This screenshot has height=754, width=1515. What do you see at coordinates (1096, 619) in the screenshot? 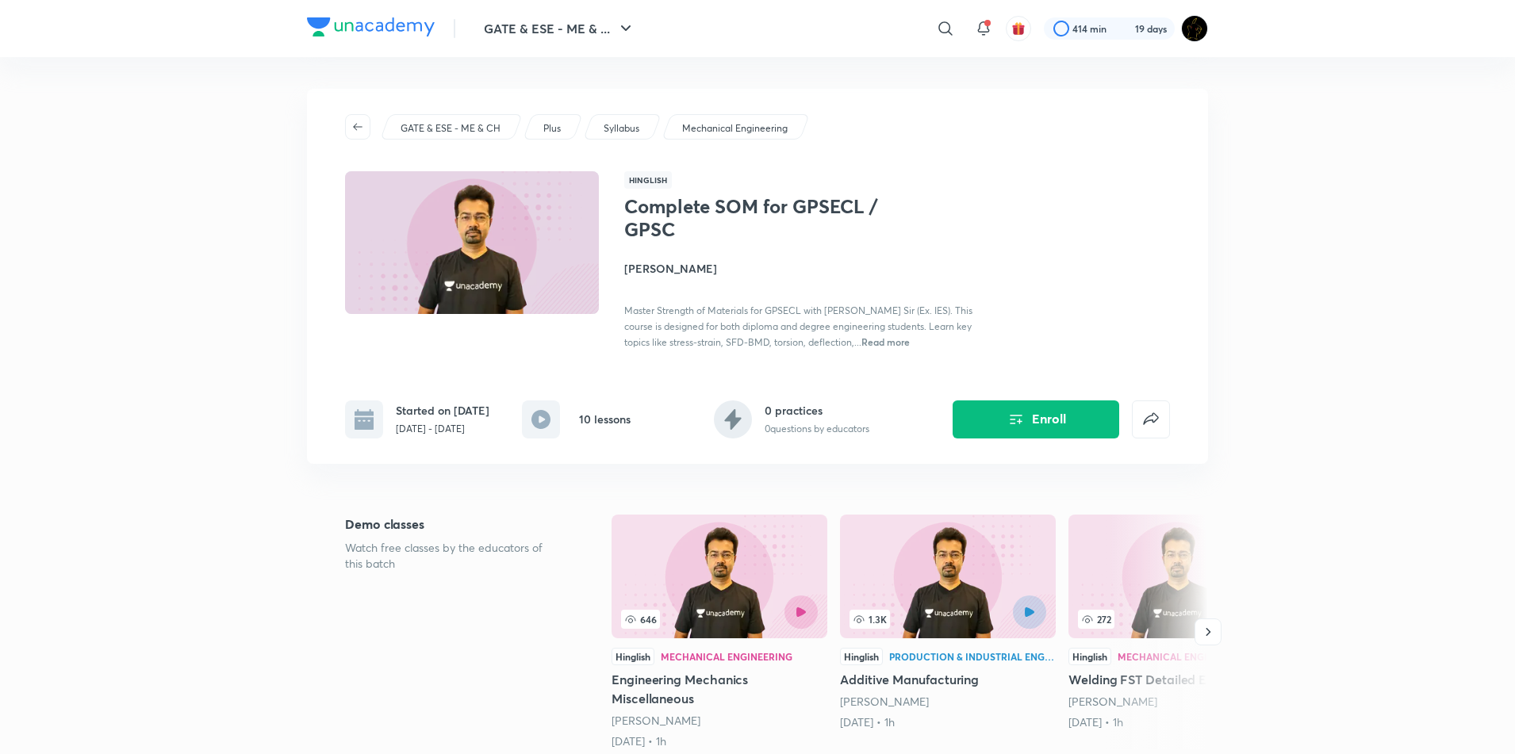
I see `span: 272` at bounding box center [1096, 619].